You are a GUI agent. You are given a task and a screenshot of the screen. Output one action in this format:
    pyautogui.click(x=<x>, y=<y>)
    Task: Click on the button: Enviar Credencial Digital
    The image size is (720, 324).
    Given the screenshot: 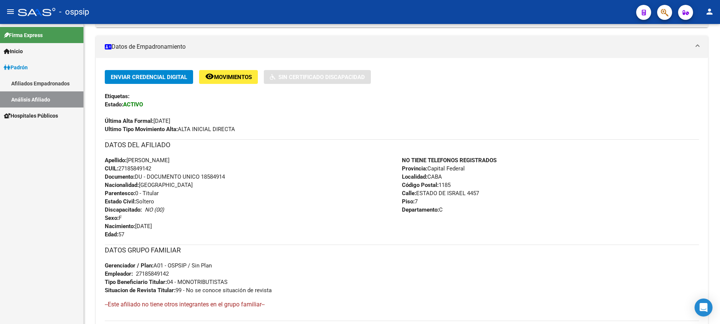 What is the action you would take?
    pyautogui.click(x=149, y=77)
    